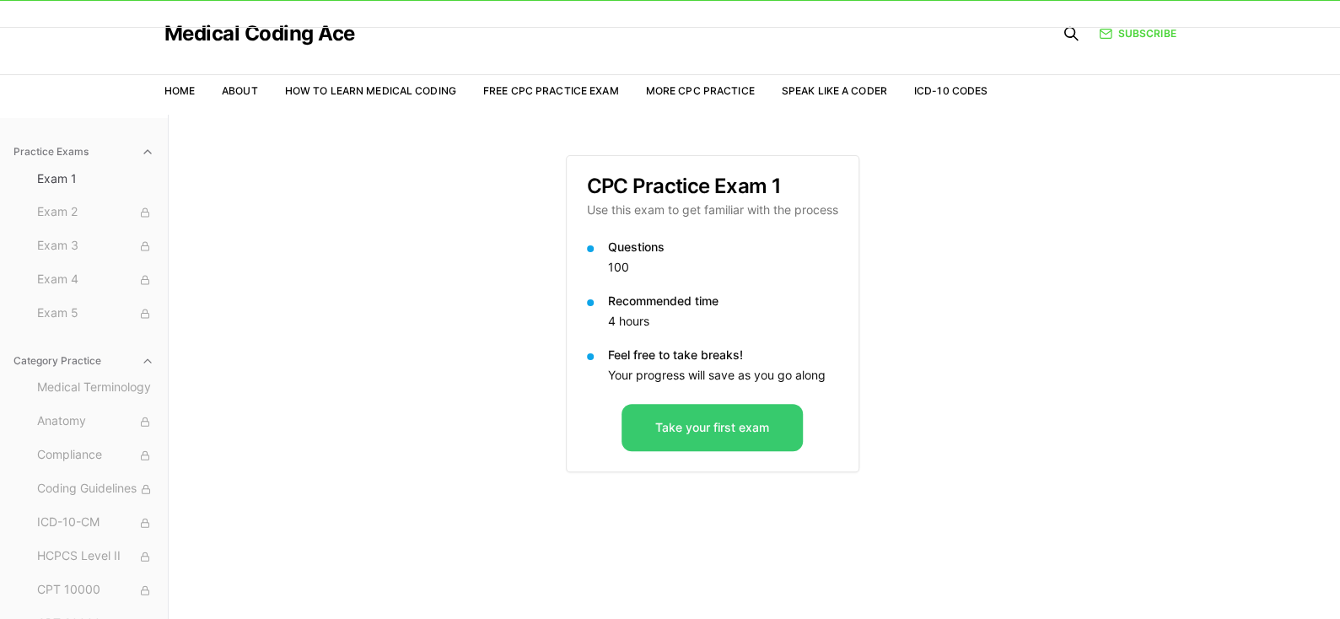 The width and height of the screenshot is (1340, 619). Describe the element at coordinates (95, 246) in the screenshot. I see `button: Exam 3` at that location.